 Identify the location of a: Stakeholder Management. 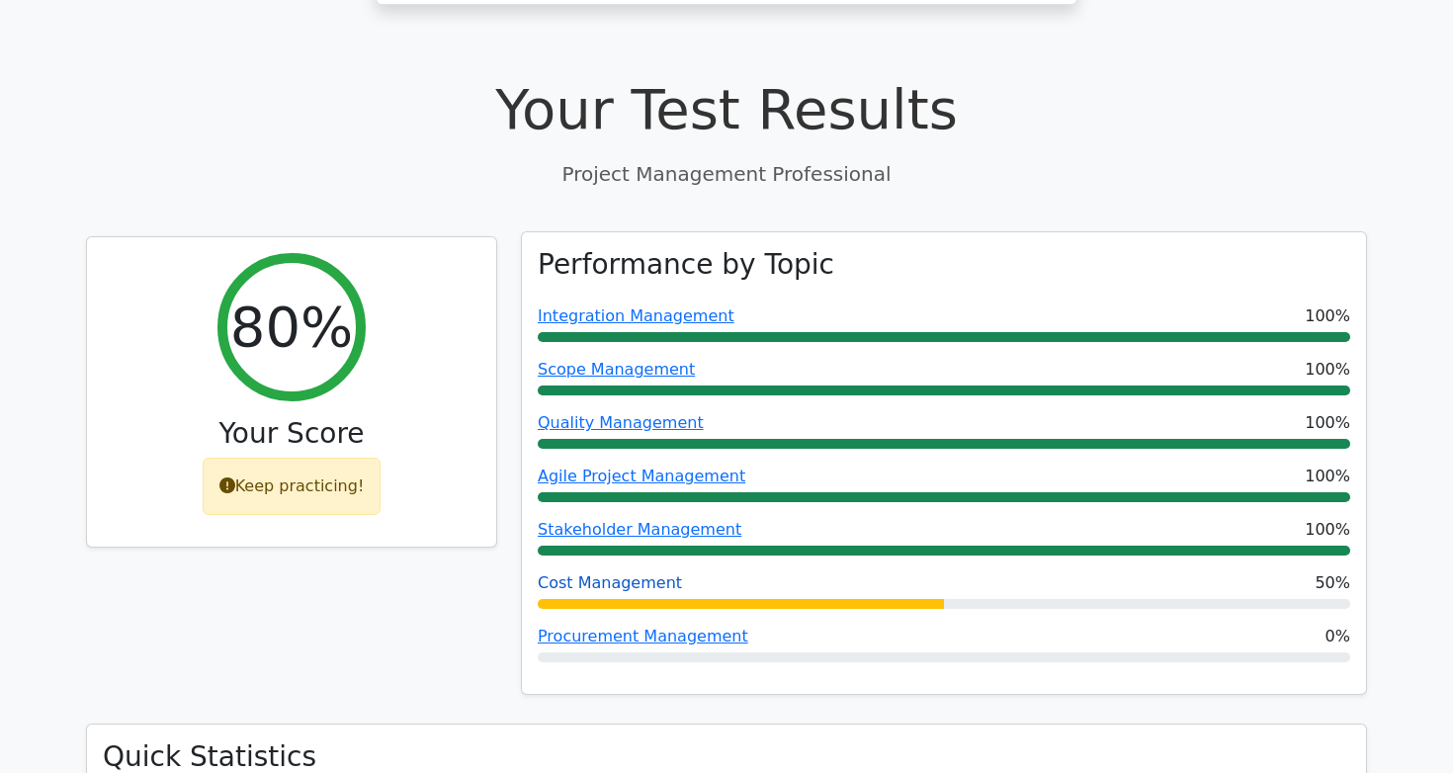
(639, 529).